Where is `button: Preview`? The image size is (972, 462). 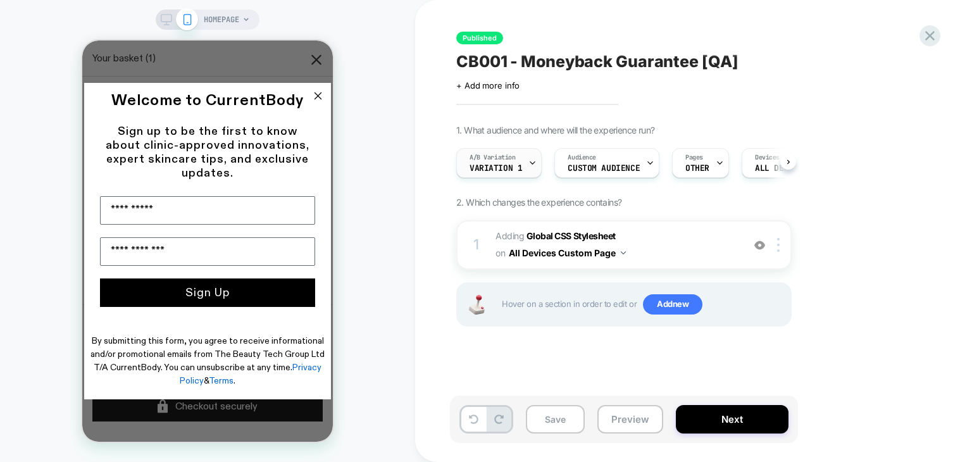 button: Preview is located at coordinates (631, 419).